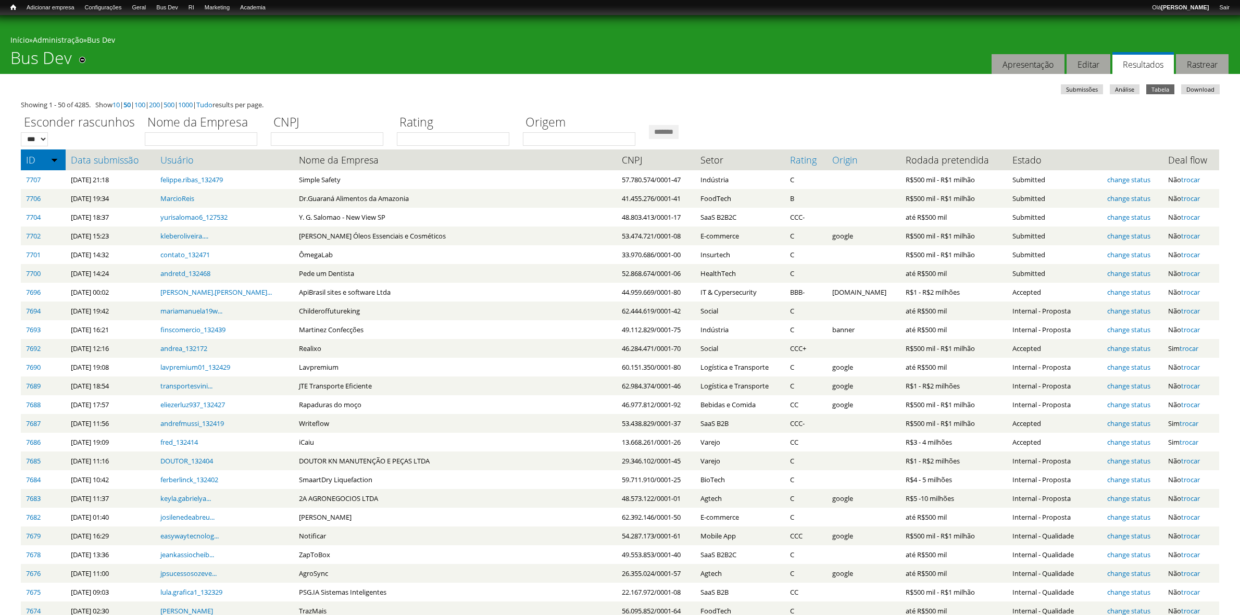 This screenshot has height=615, width=1240. What do you see at coordinates (455, 180) in the screenshot?
I see `td: Simple Safety` at bounding box center [455, 180].